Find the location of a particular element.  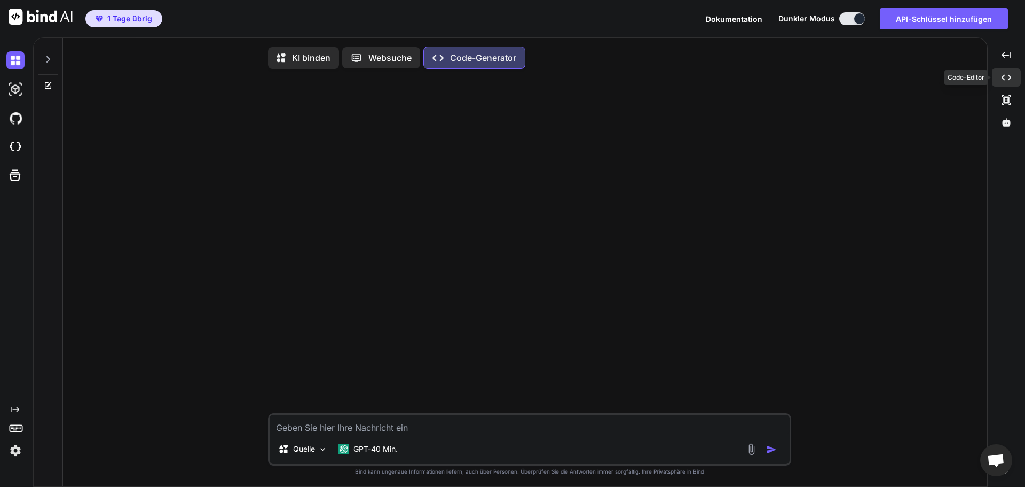

img: Prämie is located at coordinates (99, 19).